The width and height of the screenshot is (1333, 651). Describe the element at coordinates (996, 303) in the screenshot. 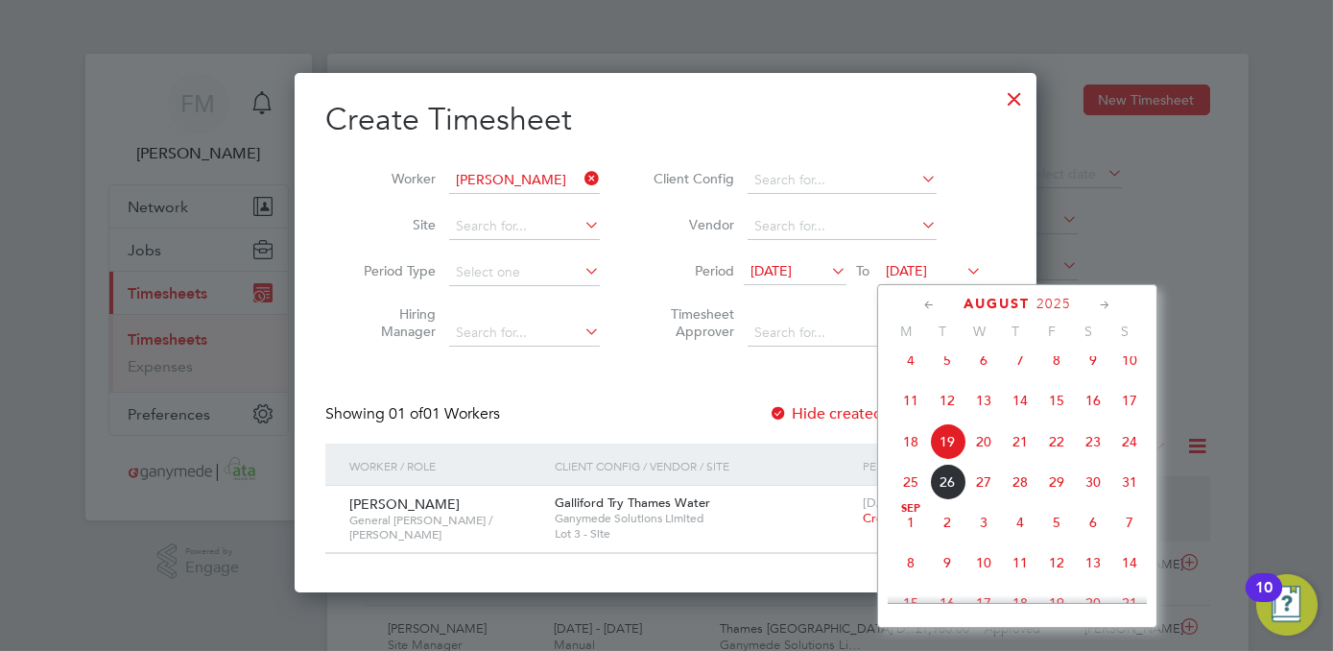

I see `span: August` at that location.